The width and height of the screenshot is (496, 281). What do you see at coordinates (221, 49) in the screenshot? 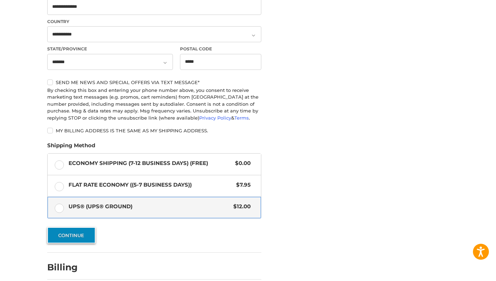
I see `label: Postal Code` at bounding box center [221, 49].